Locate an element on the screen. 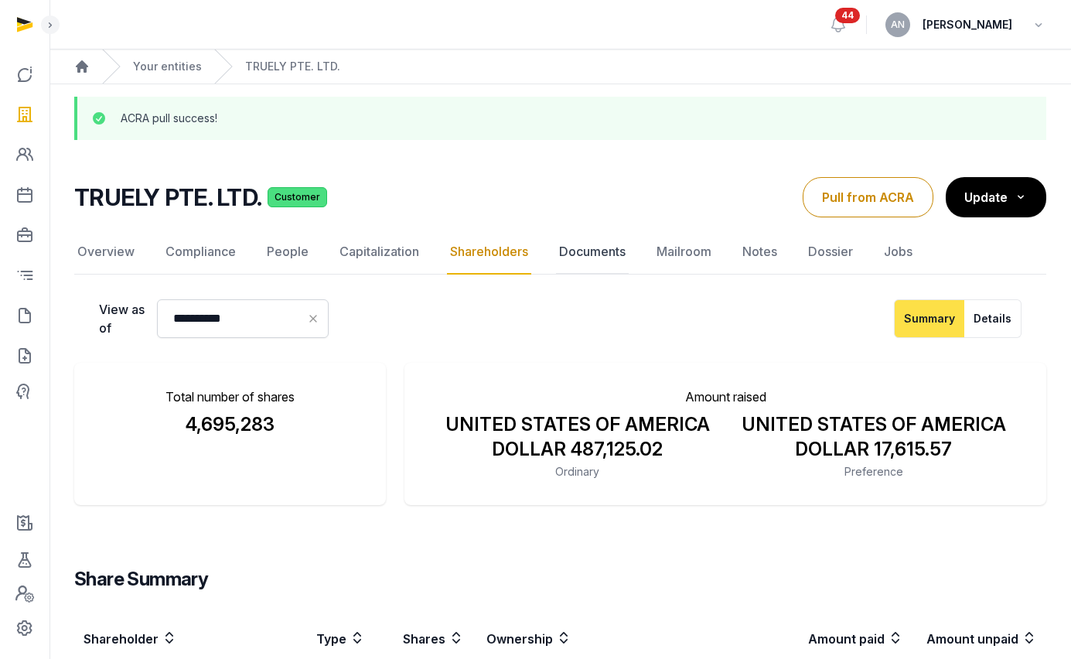 The image size is (1071, 659). a: Capitalization is located at coordinates (379, 252).